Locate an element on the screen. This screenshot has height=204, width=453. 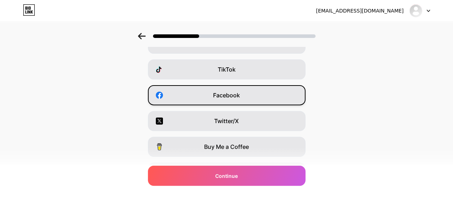
span: TikTok is located at coordinates (227, 69).